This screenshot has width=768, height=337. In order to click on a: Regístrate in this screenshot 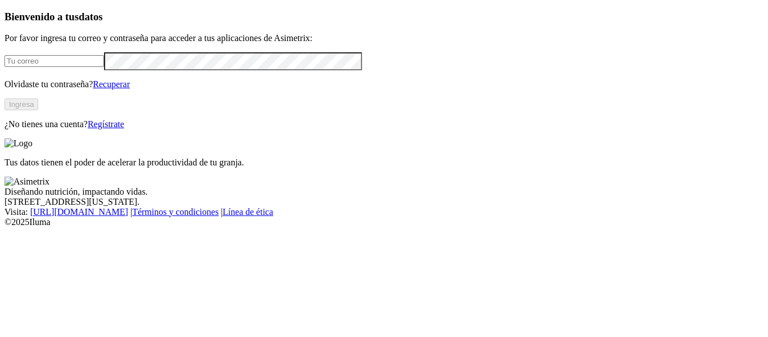, I will do `click(106, 124)`.